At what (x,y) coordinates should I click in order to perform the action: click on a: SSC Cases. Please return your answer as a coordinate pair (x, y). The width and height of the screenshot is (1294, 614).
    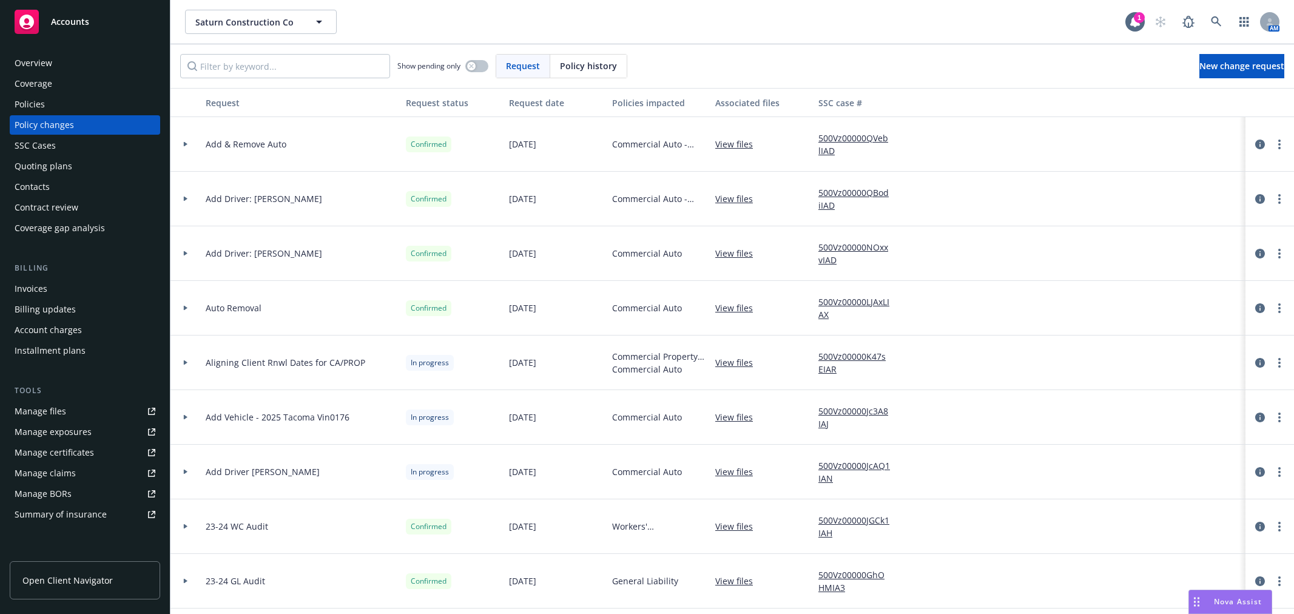
    Looking at the image, I should click on (85, 146).